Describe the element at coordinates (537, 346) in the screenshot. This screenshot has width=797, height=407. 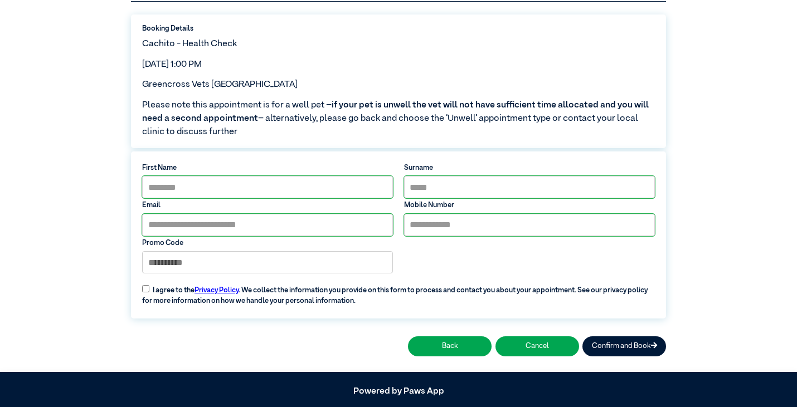
I see `button: Cancel` at that location.